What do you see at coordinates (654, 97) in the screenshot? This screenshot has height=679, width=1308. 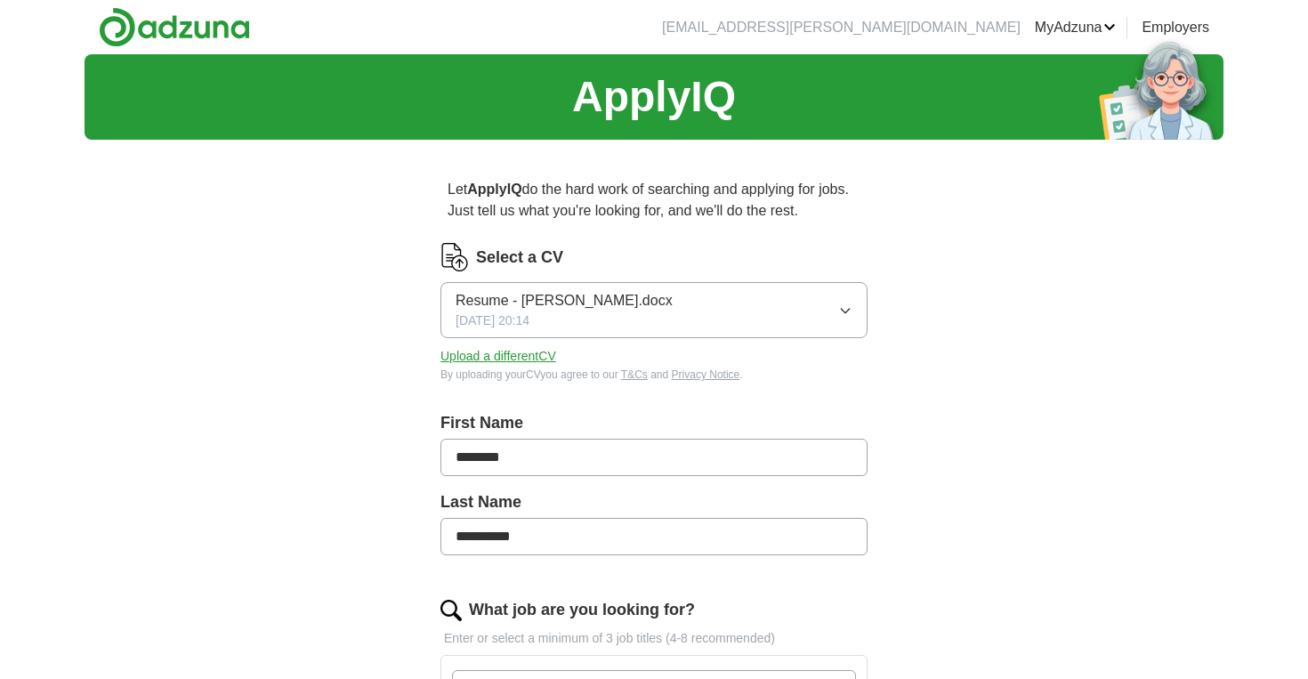 I see `h1: ApplyIQ` at bounding box center [654, 97].